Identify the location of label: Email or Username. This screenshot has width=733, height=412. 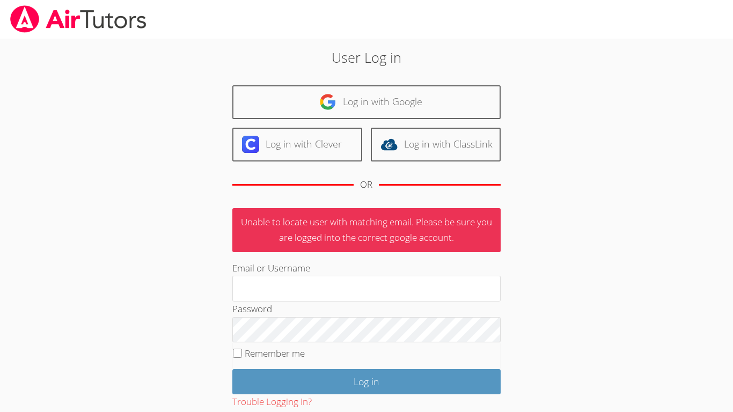
(271, 268).